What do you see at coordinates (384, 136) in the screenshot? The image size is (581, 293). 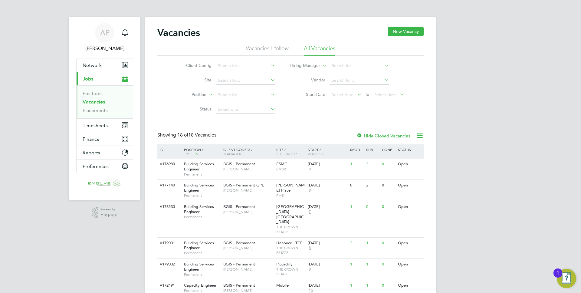 I see `label: Hide Closed Vacancies` at bounding box center [384, 136].